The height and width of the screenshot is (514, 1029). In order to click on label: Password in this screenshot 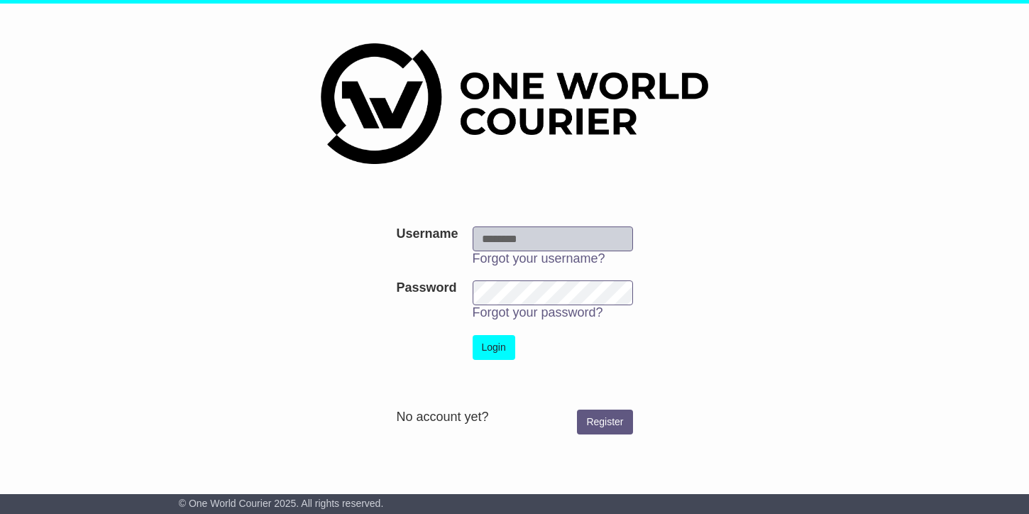, I will do `click(426, 288)`.